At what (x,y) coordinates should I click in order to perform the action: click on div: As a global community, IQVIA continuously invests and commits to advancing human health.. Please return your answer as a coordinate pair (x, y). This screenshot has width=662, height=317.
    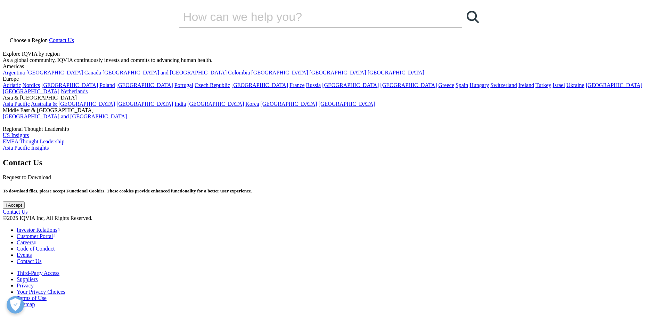
    Looking at the image, I should click on (331, 60).